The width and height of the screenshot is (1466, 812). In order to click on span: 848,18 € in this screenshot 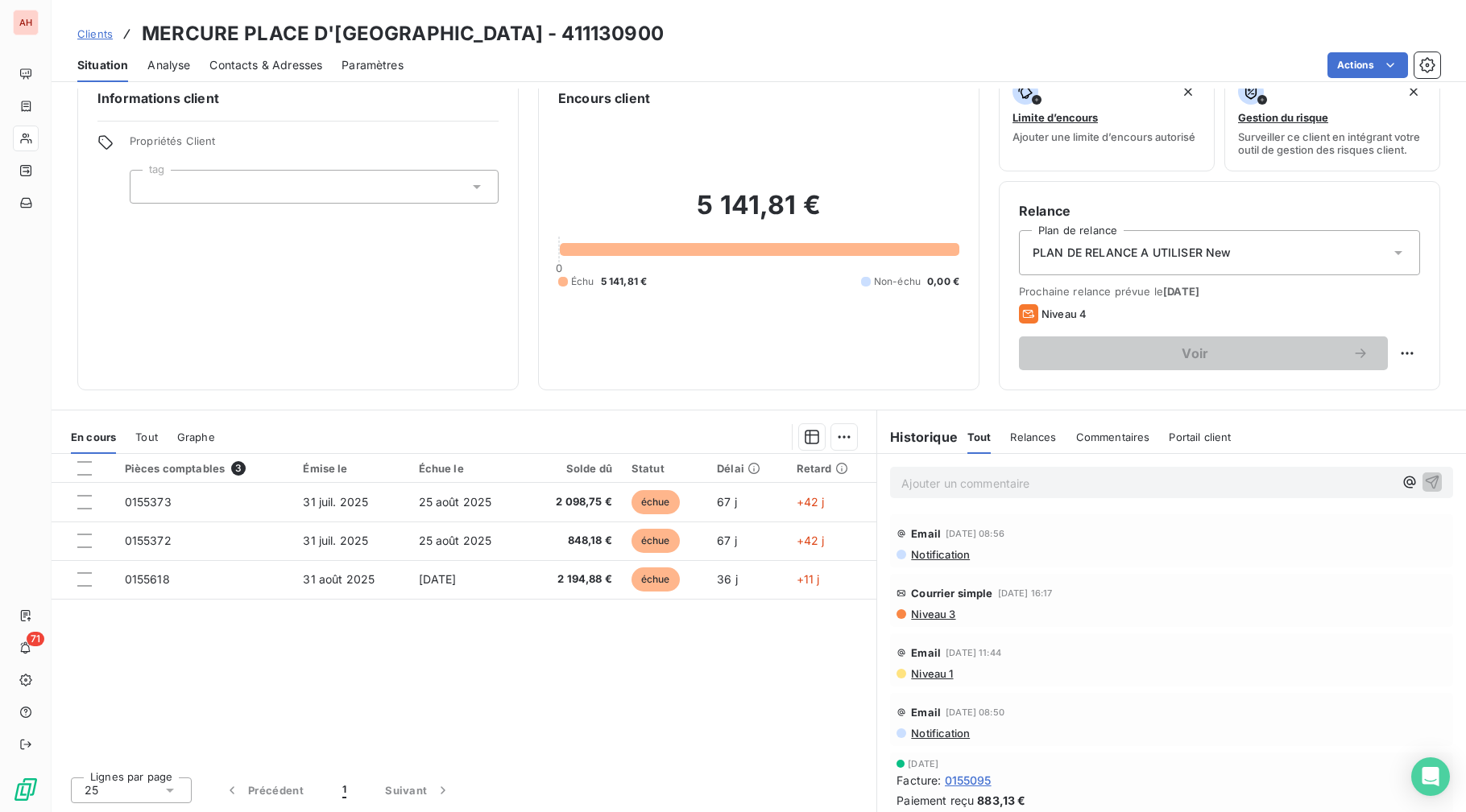, I will do `click(573, 541)`.